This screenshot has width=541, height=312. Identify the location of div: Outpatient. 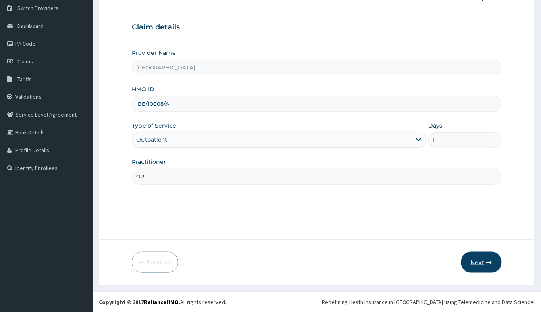
(152, 140).